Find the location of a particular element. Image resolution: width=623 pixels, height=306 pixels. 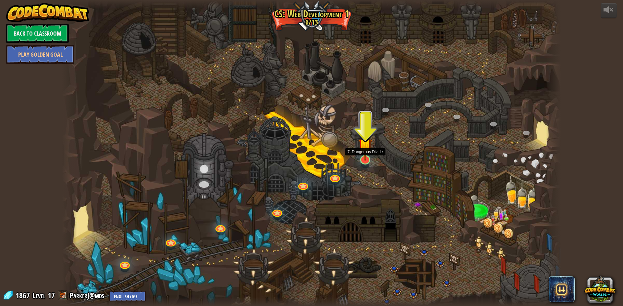

img: level-banner-started.png is located at coordinates (365, 145).